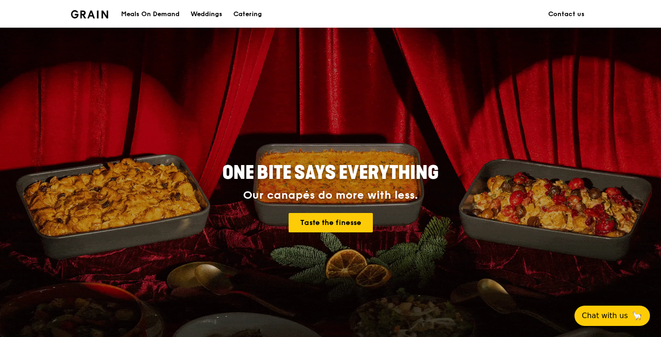  Describe the element at coordinates (331, 195) in the screenshot. I see `div: Our canapés do more with less.` at that location.